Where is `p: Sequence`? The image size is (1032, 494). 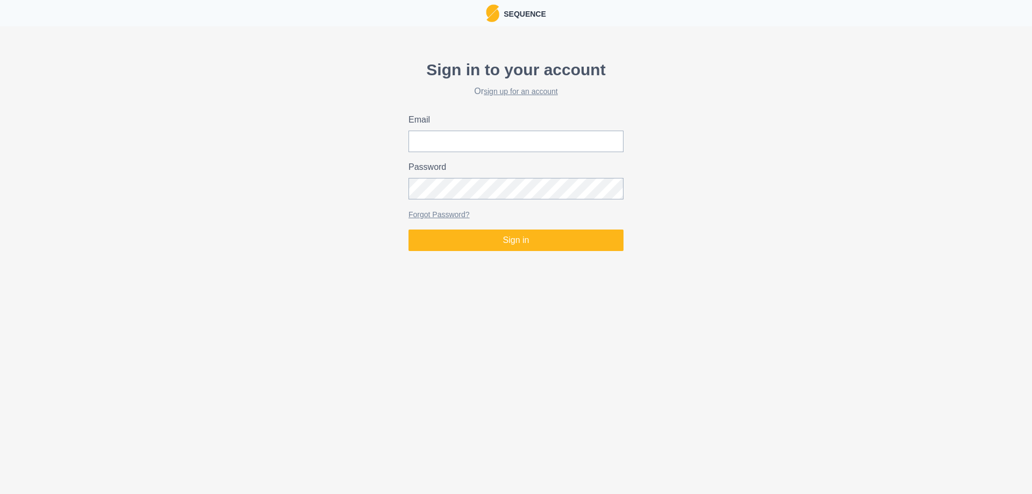 p: Sequence is located at coordinates (522, 13).